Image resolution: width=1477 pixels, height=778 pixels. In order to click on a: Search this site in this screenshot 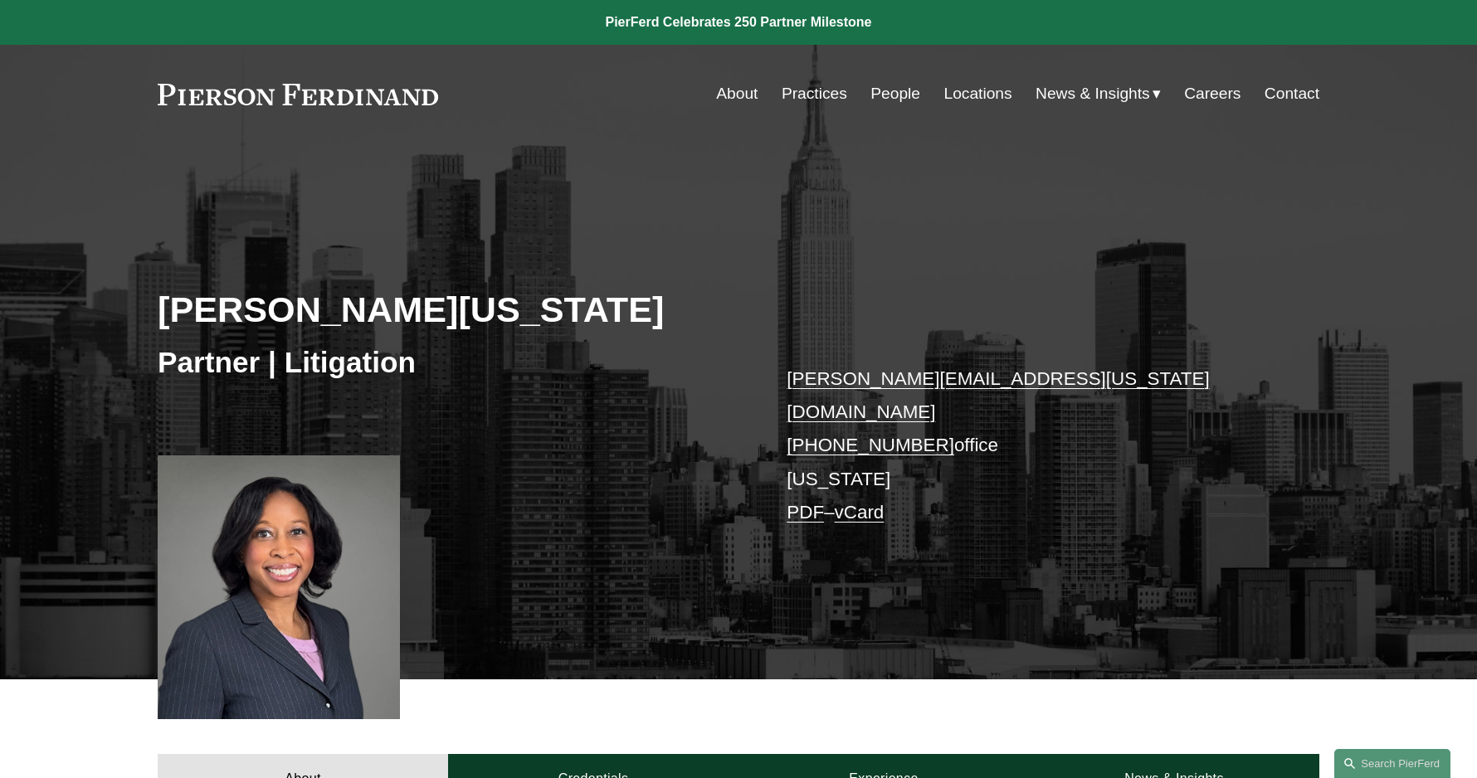, I will do `click(1392, 763)`.